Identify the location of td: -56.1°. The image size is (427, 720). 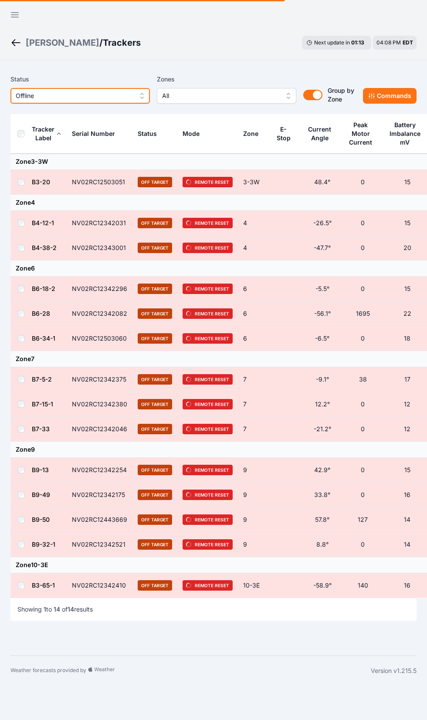
(322, 314).